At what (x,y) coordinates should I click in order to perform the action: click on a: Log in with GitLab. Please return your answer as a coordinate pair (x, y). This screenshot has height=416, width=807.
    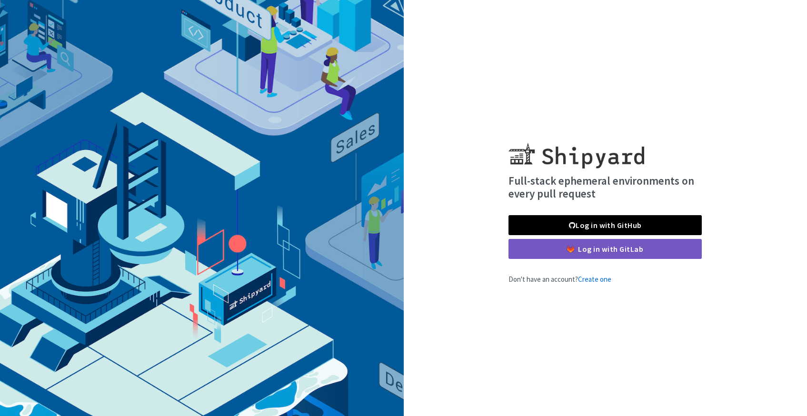
    Looking at the image, I should click on (605, 249).